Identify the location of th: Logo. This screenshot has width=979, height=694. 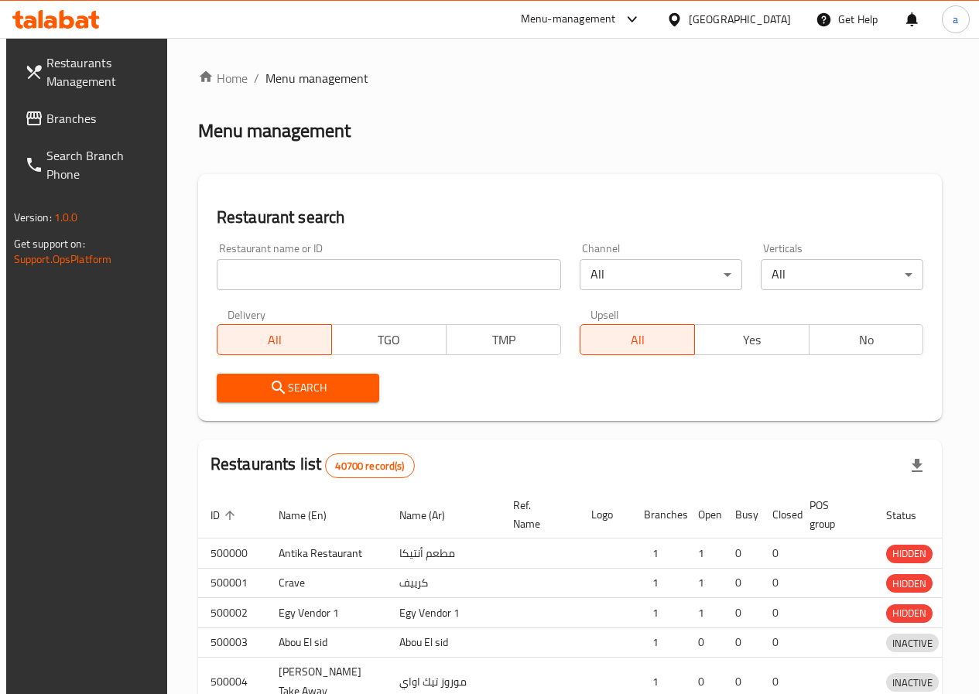
(605, 515).